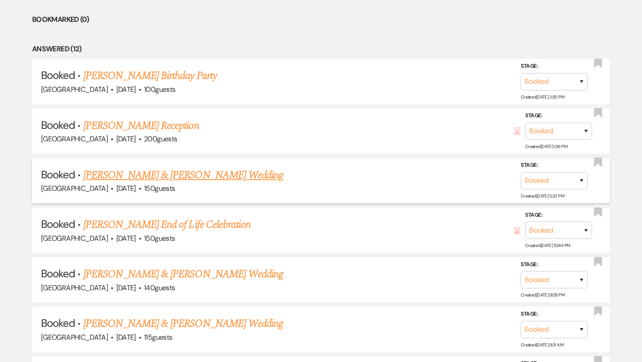 This screenshot has width=642, height=362. Describe the element at coordinates (159, 288) in the screenshot. I see `span: 140 guests` at that location.